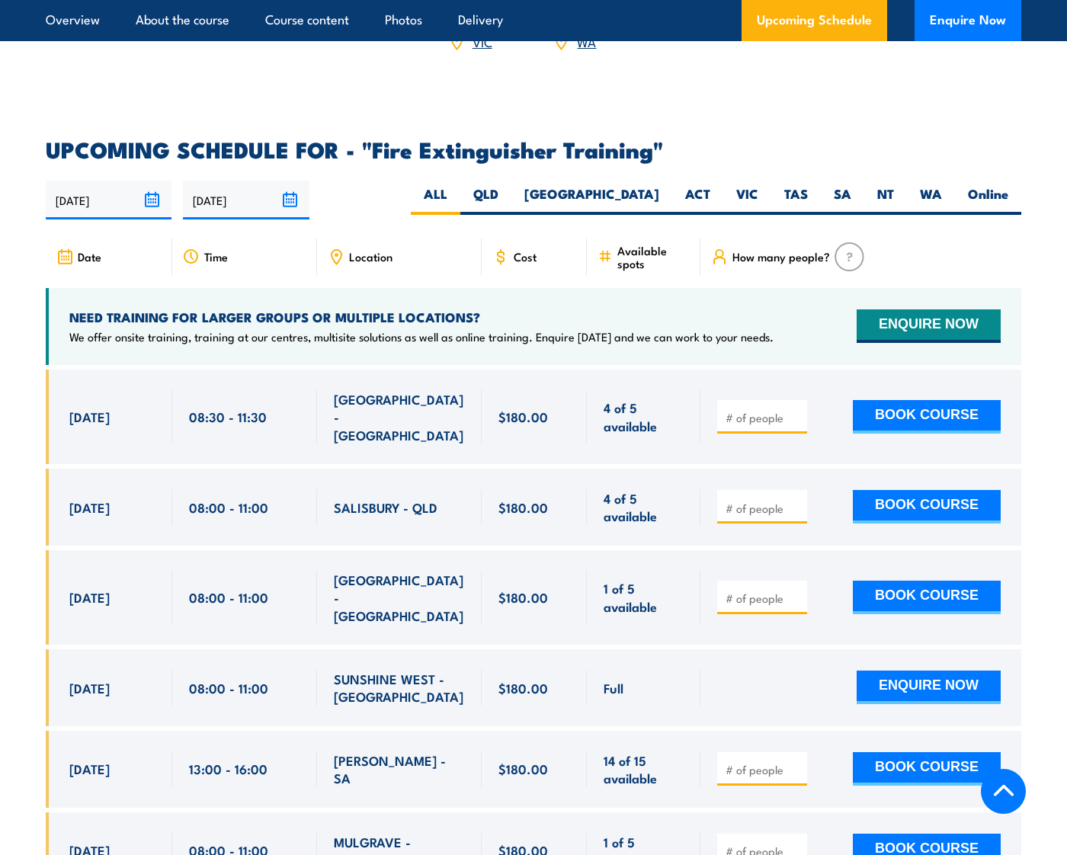 The height and width of the screenshot is (855, 1067). I want to click on label: VIC, so click(747, 200).